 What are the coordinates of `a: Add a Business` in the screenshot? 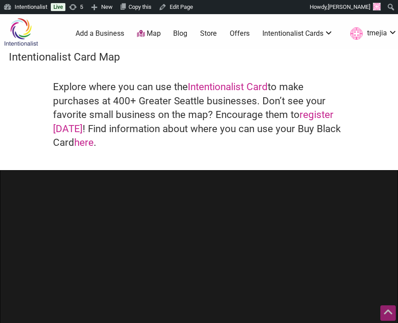 It's located at (100, 34).